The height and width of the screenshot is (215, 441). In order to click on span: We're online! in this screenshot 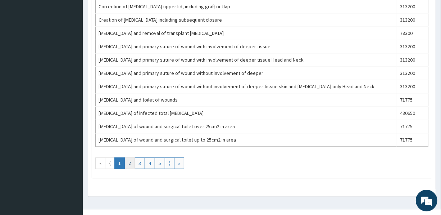, I will do `click(71, 99)`.